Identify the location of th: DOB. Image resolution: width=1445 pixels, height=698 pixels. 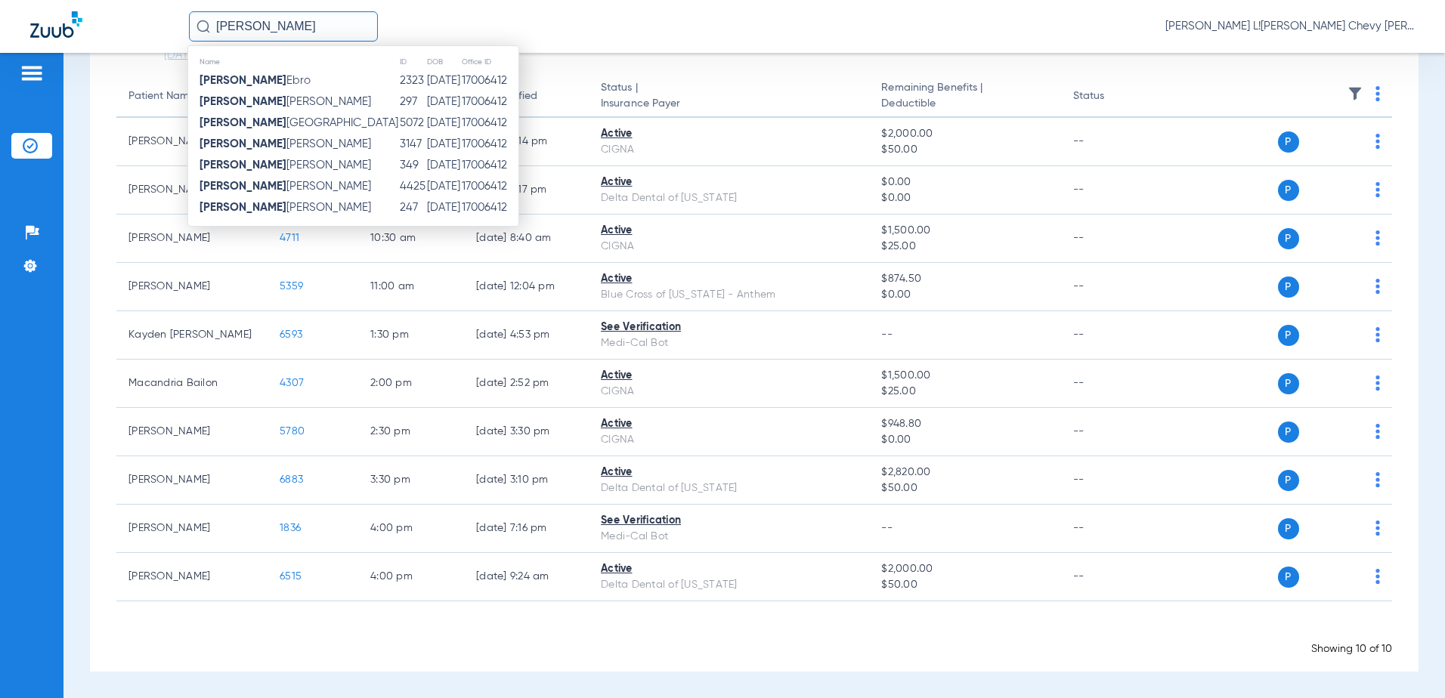
(444, 62).